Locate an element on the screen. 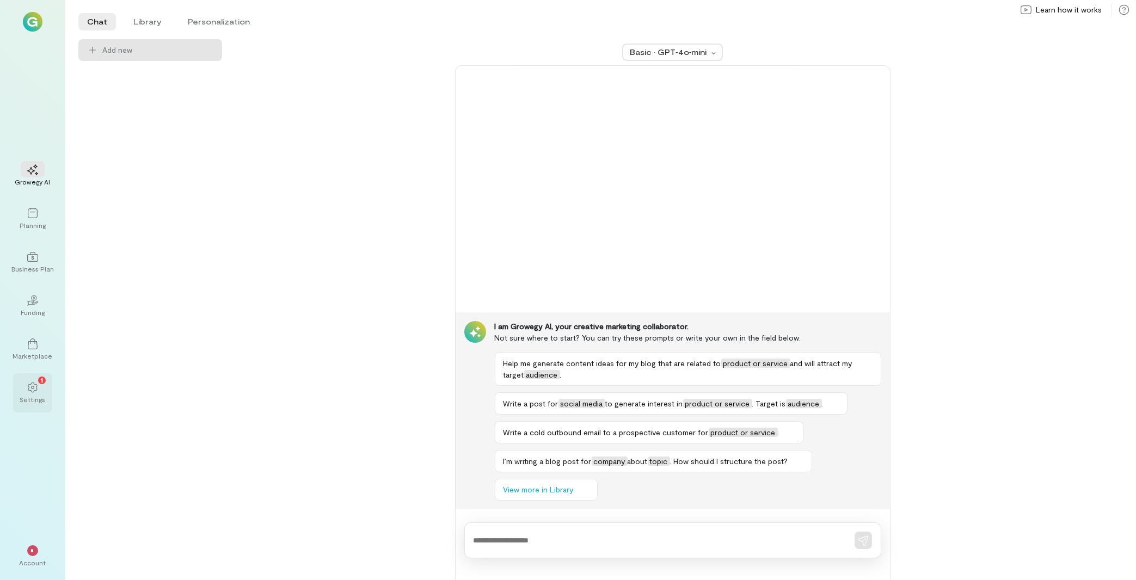 This screenshot has width=1136, height=580. span: about is located at coordinates (637, 461).